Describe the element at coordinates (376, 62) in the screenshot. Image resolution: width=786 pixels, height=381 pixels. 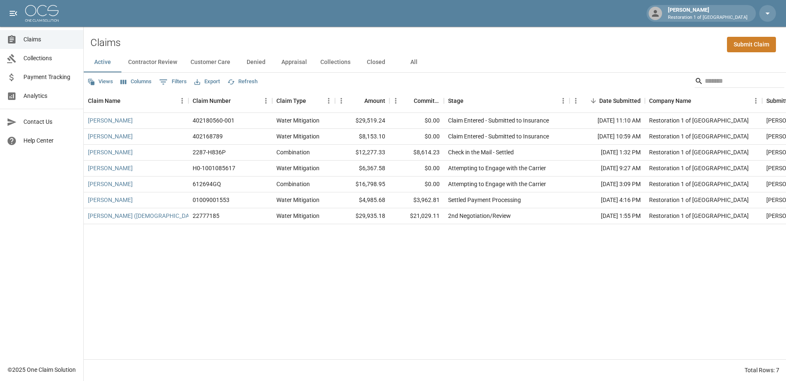
I see `button: Closed` at that location.